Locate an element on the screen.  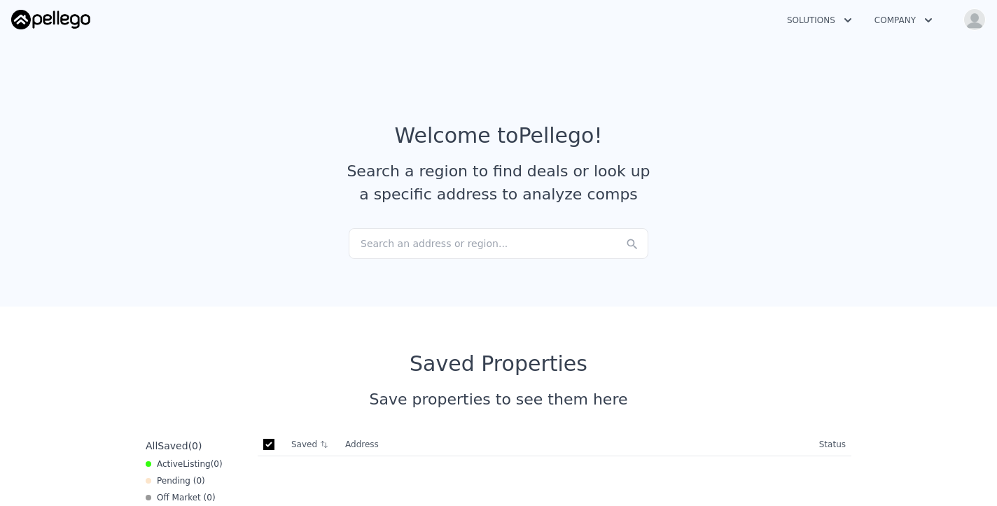
img: avatar is located at coordinates (974, 20).